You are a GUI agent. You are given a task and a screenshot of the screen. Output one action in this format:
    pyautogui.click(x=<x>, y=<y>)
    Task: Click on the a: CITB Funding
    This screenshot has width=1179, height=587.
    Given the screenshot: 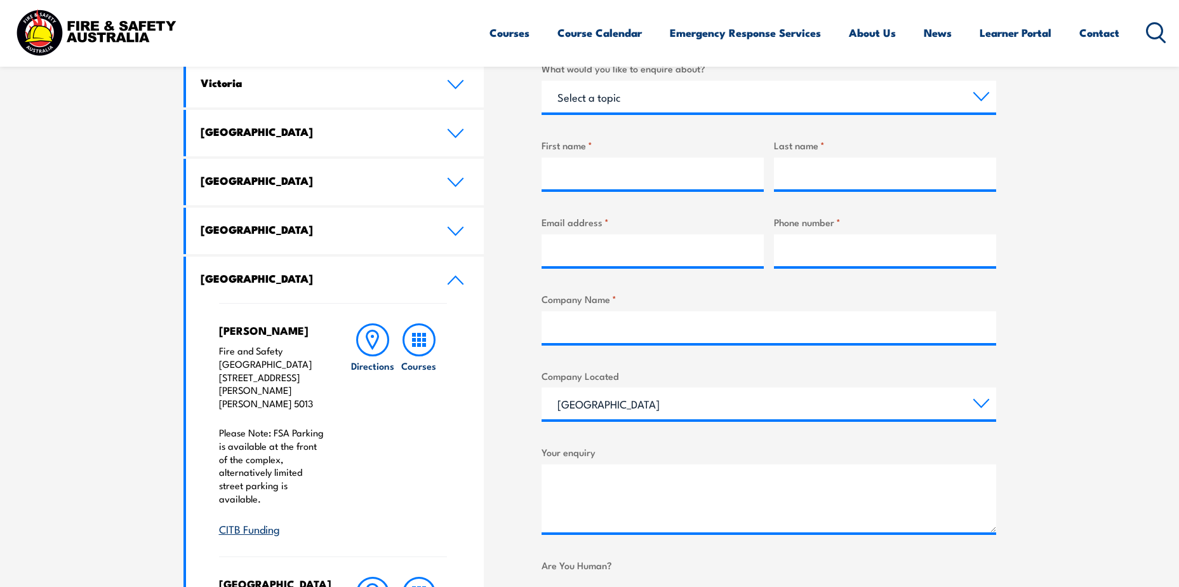 What is the action you would take?
    pyautogui.click(x=250, y=528)
    